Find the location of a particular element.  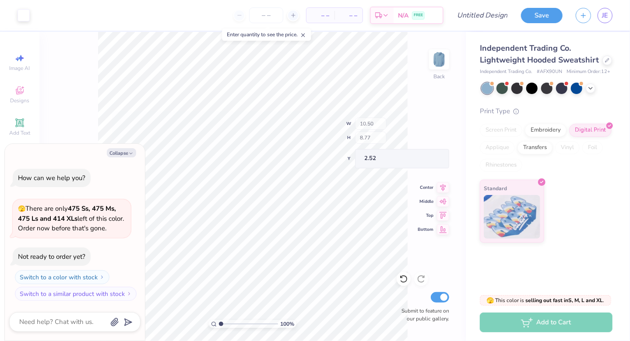

img: Switch to a color with stock is located at coordinates (102, 277).